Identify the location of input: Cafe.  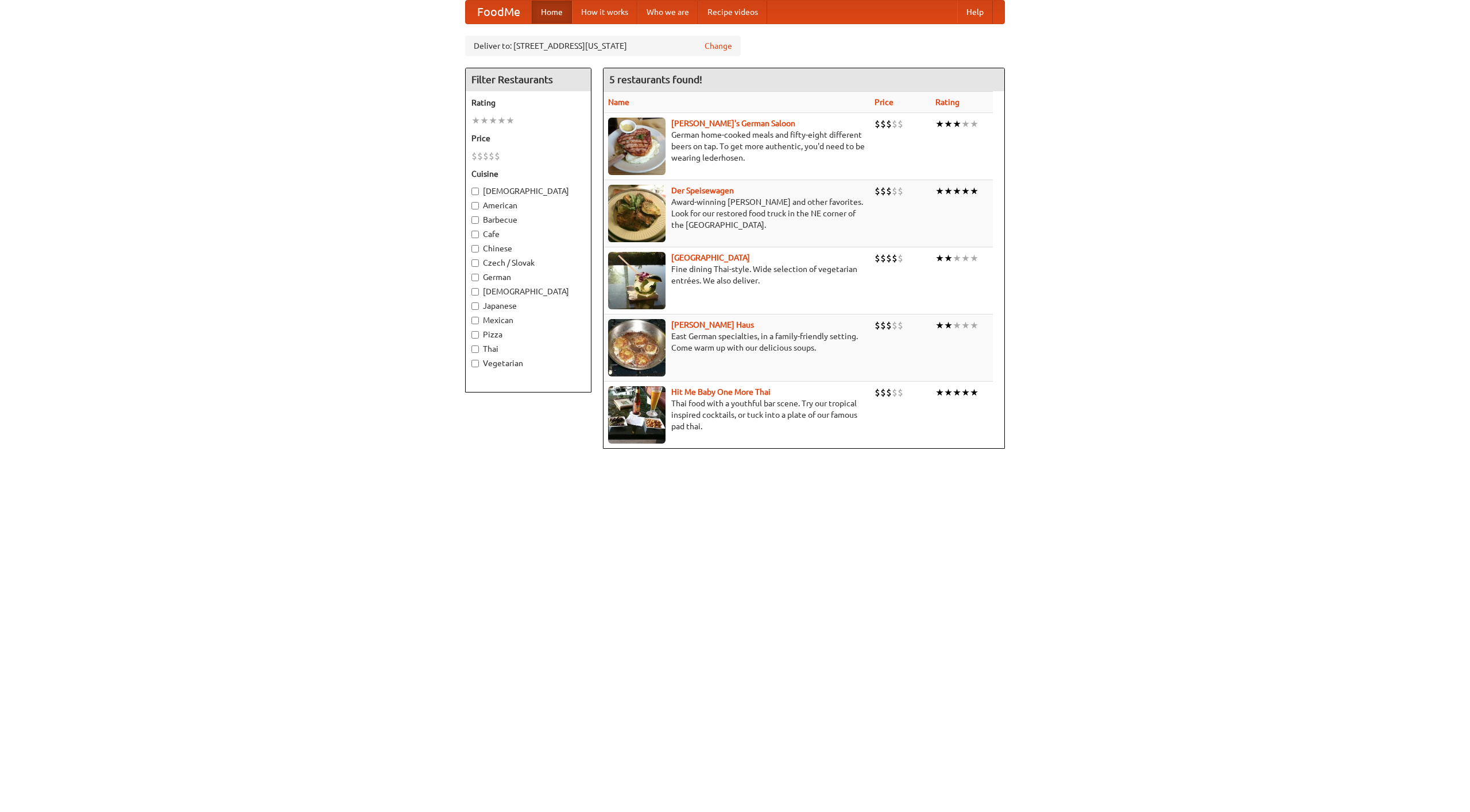
(474, 234).